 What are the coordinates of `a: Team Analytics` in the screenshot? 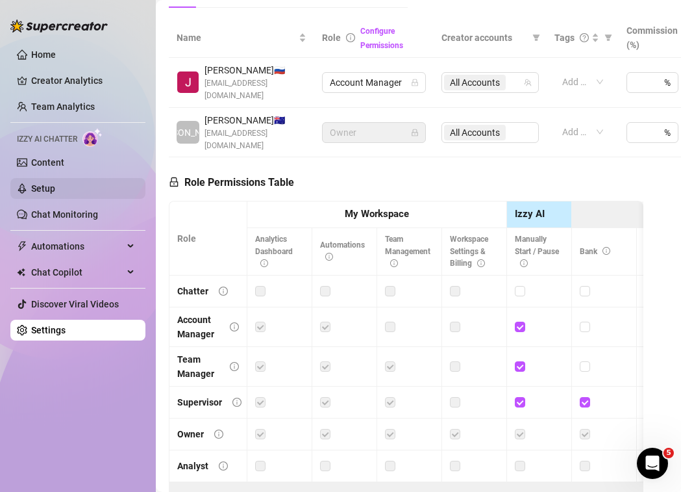 It's located at (63, 107).